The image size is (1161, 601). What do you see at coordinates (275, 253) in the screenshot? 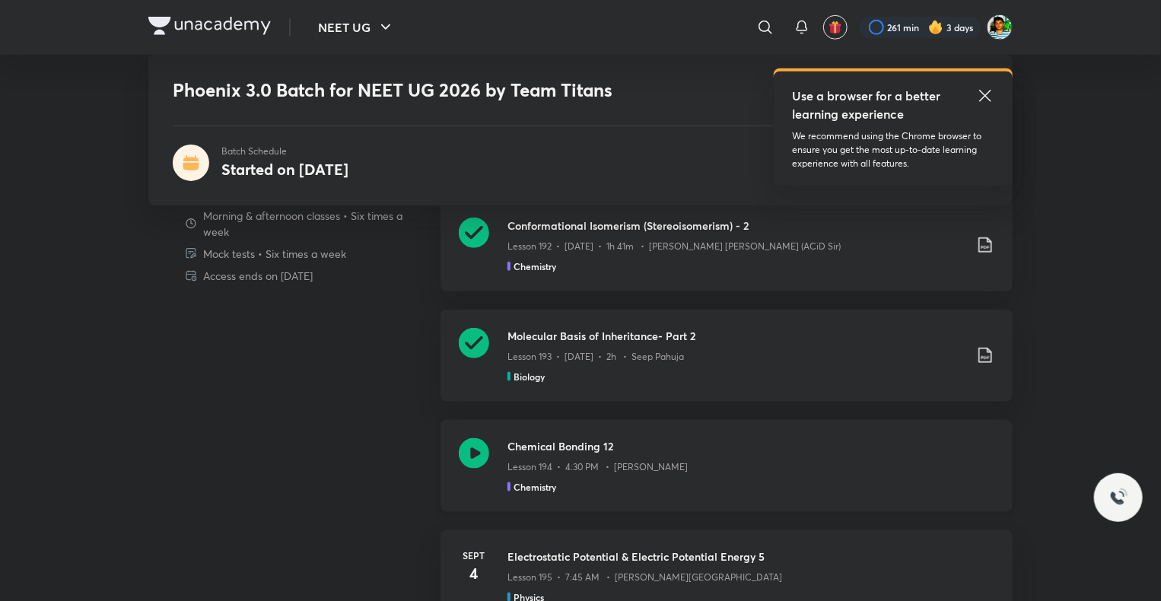
I see `p: Mock tests • Six times a week` at bounding box center [275, 253].